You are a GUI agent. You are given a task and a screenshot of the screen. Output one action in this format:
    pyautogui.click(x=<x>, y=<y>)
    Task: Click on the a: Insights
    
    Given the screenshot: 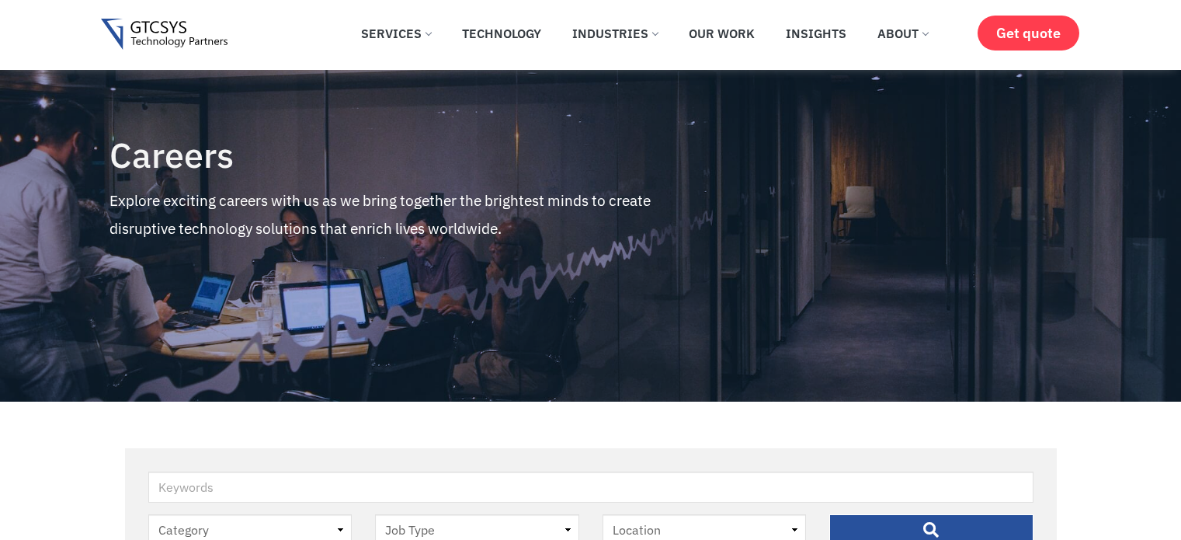 What is the action you would take?
    pyautogui.click(x=816, y=33)
    